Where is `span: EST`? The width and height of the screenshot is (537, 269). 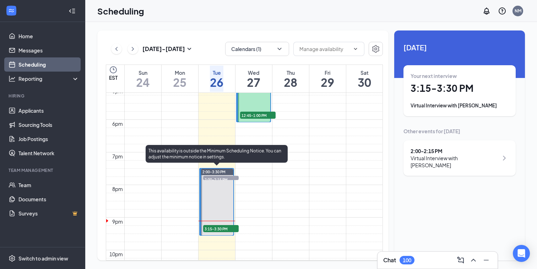 span: EST is located at coordinates (113, 78).